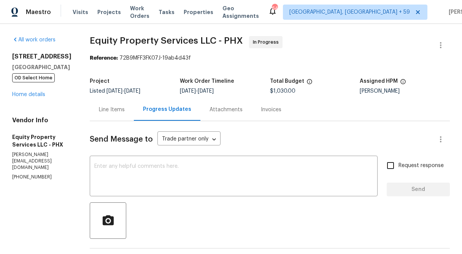  Describe the element at coordinates (140, 12) in the screenshot. I see `span: Work Orders` at that location.